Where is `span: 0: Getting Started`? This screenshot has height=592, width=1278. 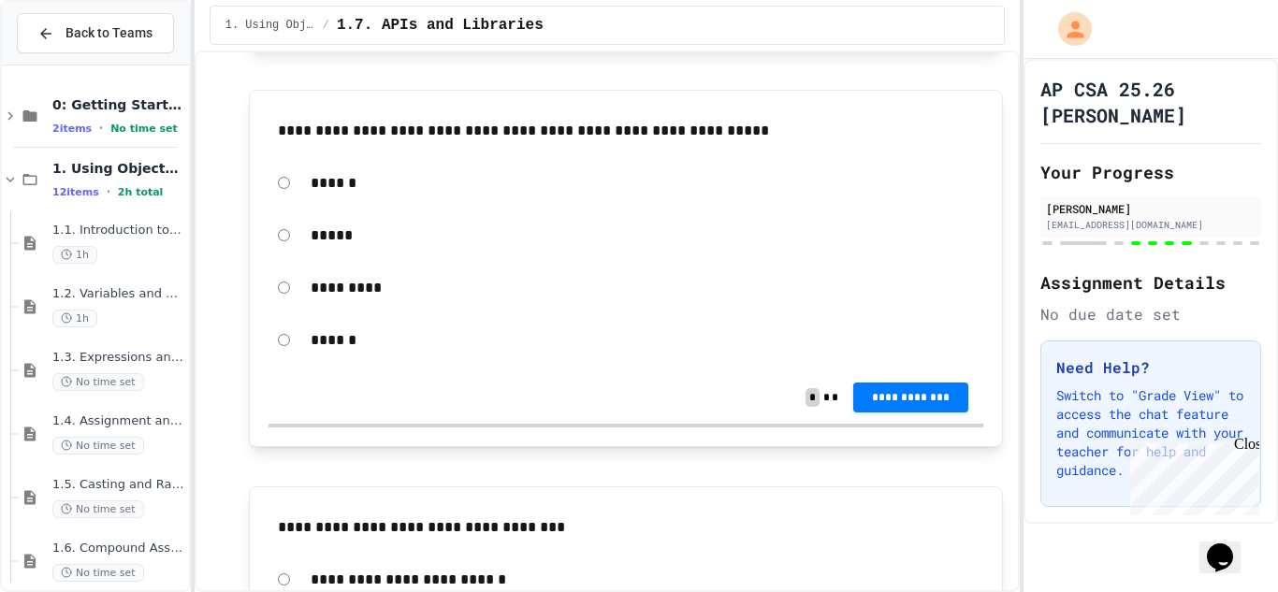
span: 0: Getting Started is located at coordinates (119, 105).